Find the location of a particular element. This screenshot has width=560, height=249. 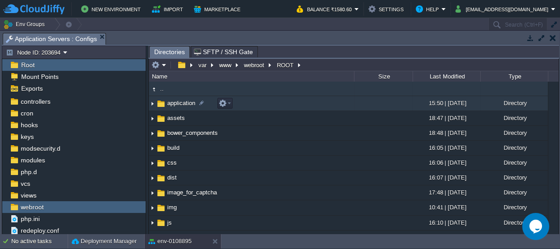

div: Size is located at coordinates (384, 76).